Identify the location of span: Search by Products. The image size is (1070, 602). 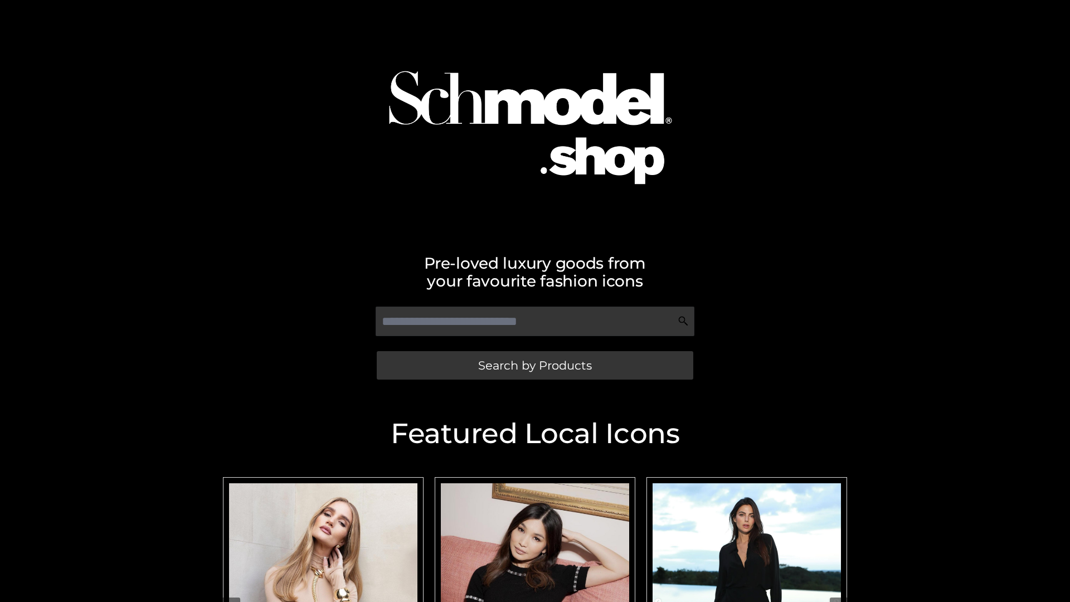
(535, 365).